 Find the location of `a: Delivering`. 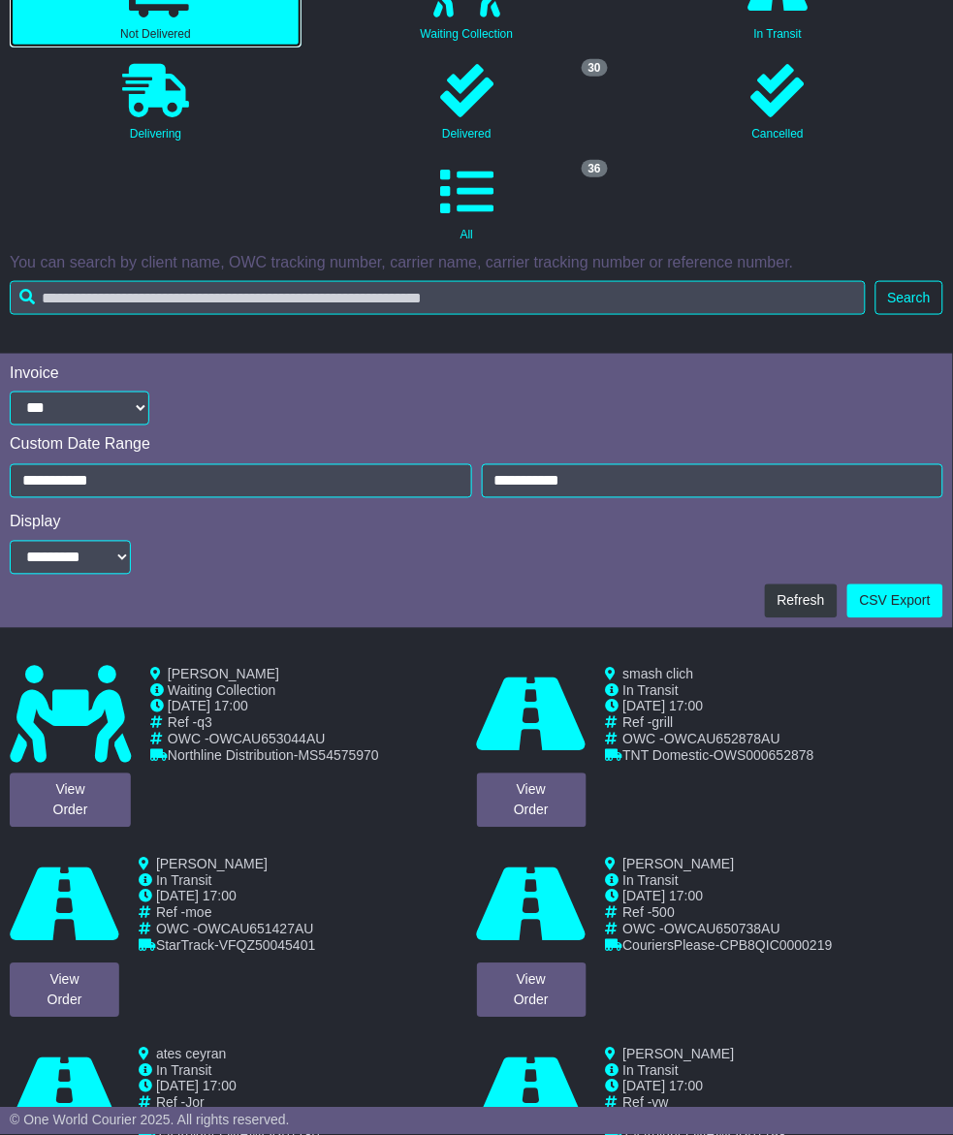

a: Delivering is located at coordinates (155, 102).